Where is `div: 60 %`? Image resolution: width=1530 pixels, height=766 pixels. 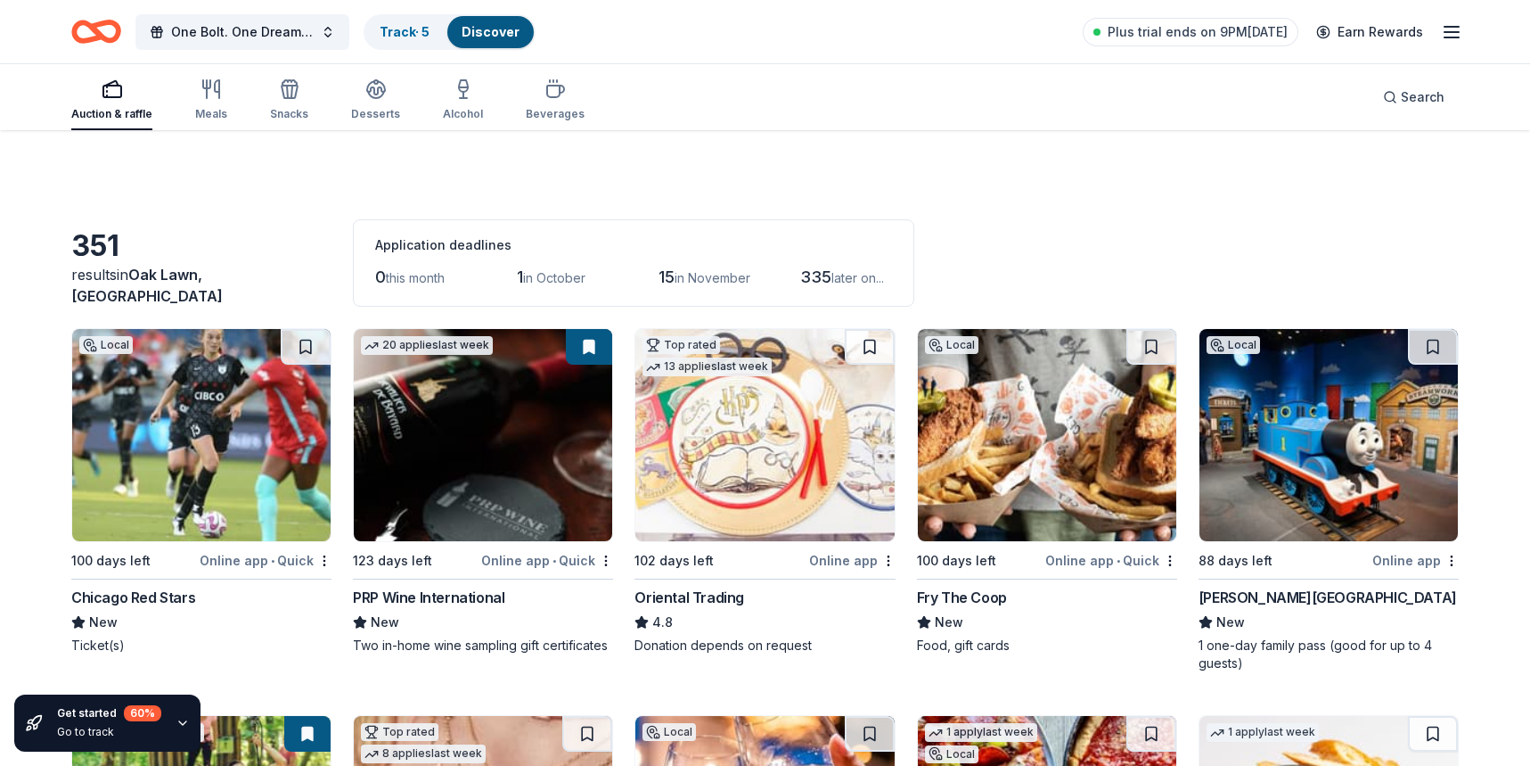 div: 60 % is located at coordinates (143, 713).